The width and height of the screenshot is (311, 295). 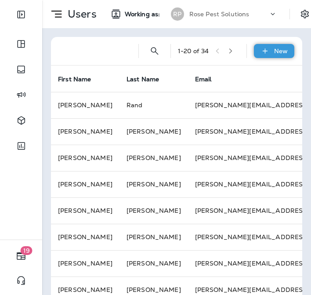 I want to click on p: New, so click(x=281, y=51).